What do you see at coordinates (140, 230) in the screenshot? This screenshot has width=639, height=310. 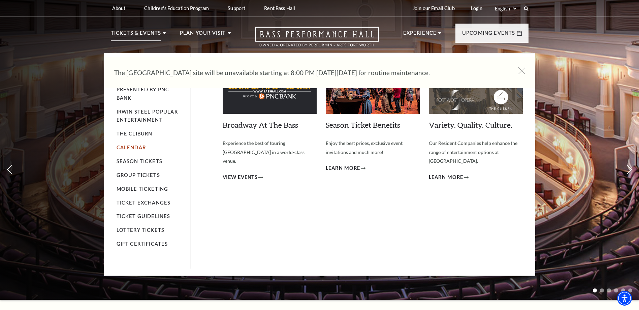 I see `a: Lottery Tickets` at bounding box center [140, 230].